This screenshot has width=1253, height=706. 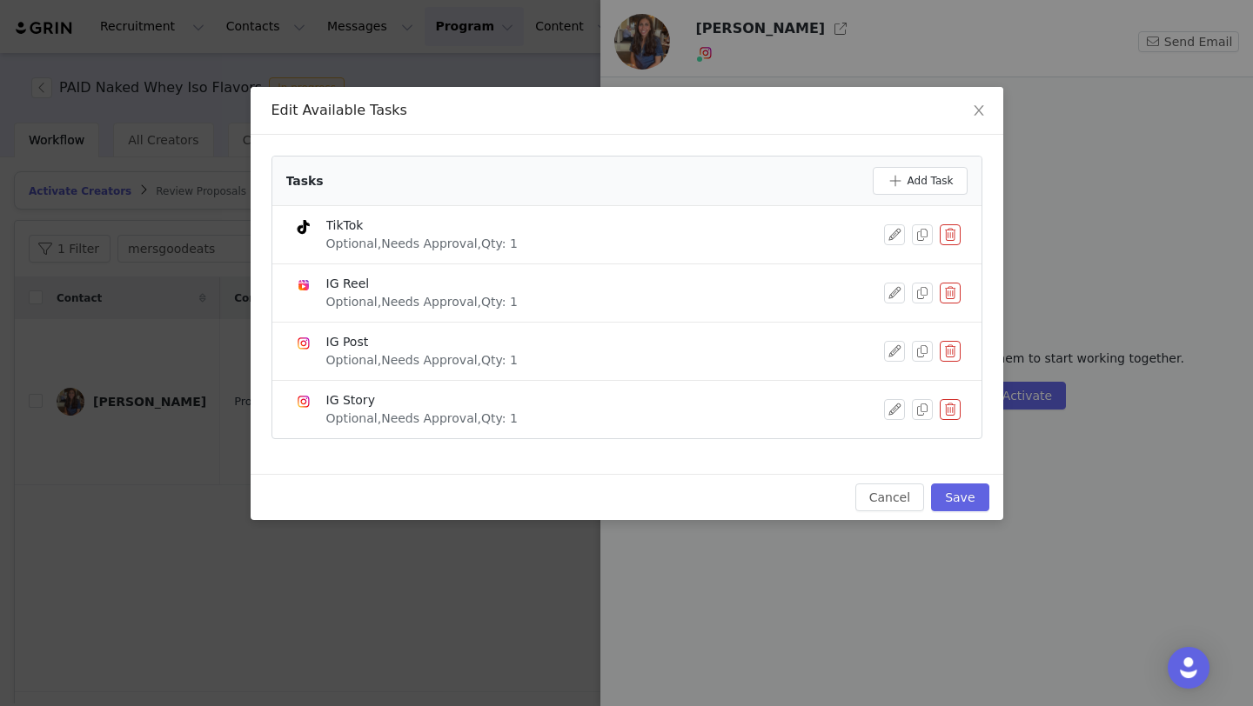 I want to click on div: Tasks, so click(x=304, y=181).